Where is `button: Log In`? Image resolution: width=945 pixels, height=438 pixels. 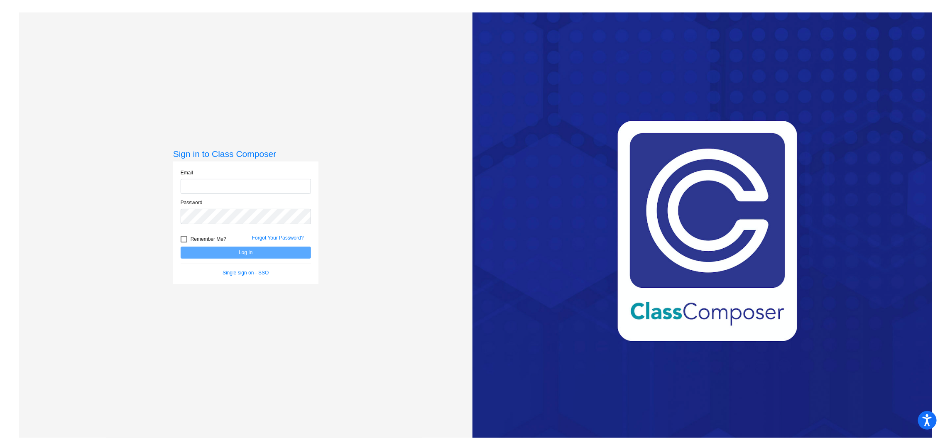
button: Log In is located at coordinates (246, 252).